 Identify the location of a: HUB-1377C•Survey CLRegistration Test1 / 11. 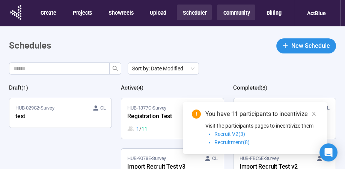
(172, 118).